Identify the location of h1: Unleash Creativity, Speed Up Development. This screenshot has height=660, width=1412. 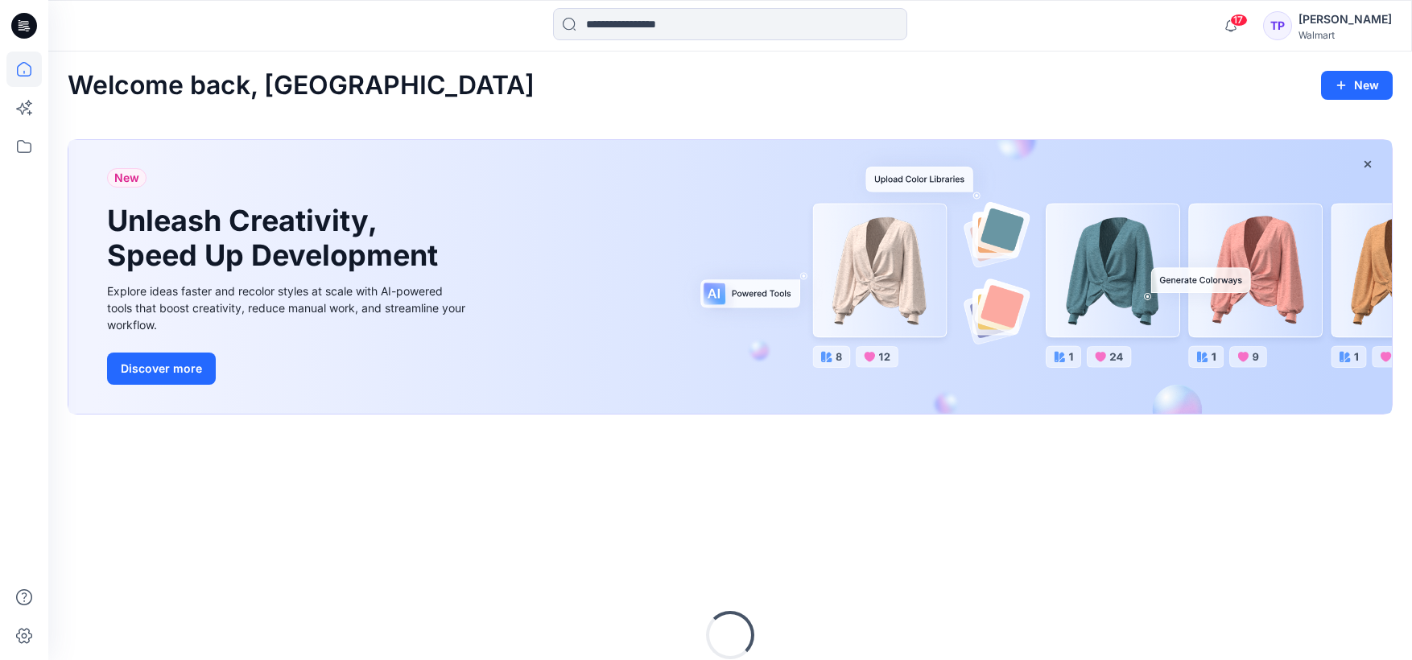
(276, 238).